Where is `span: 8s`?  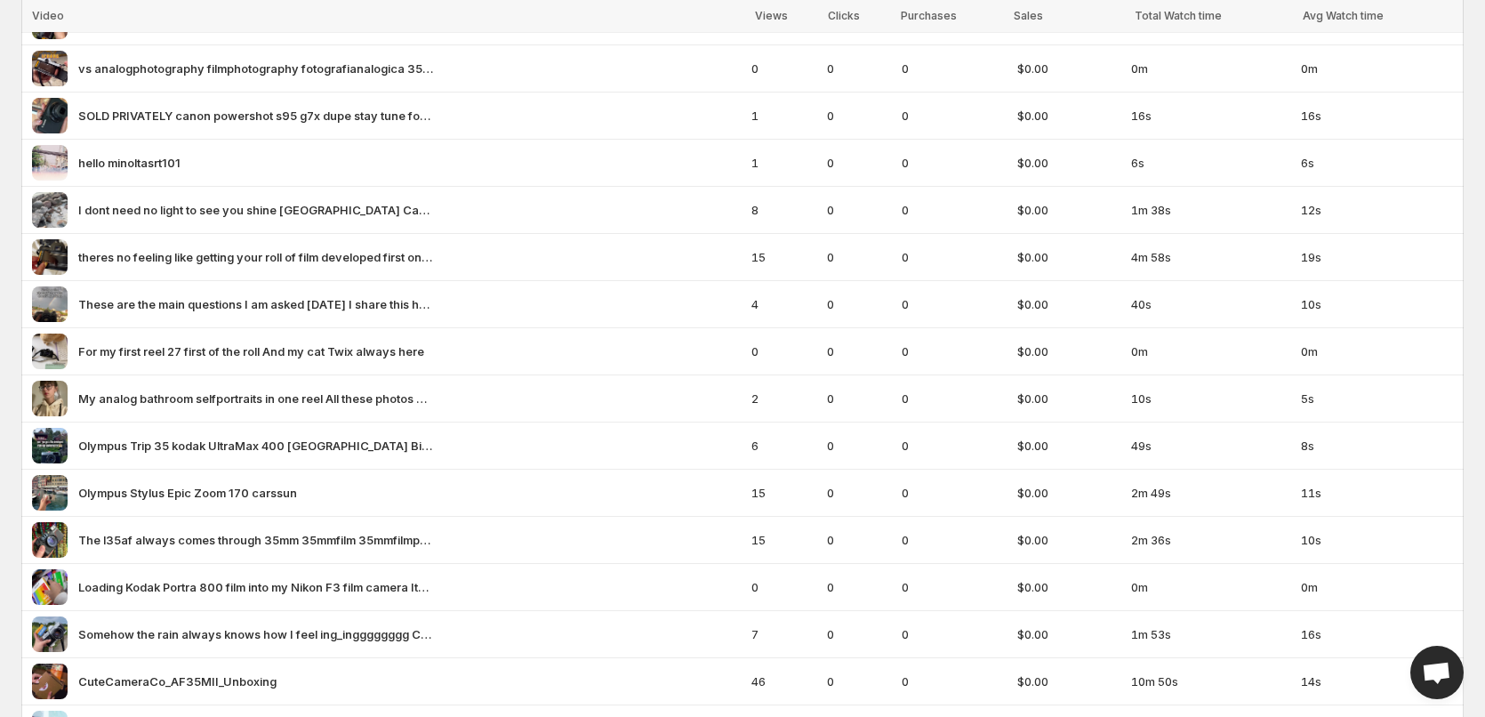
span: 8s is located at coordinates (1376, 445).